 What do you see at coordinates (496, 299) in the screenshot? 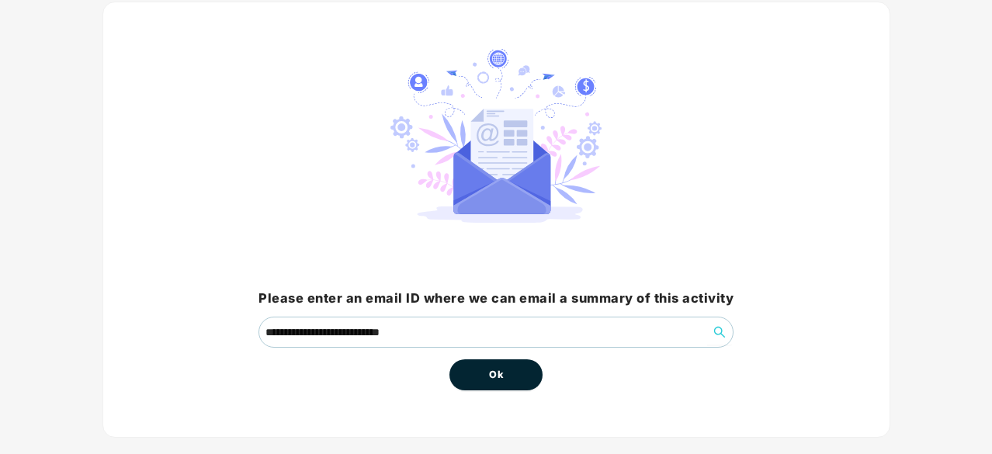
I see `h3: Please enter an email ID where we can email a summary of this activity` at bounding box center [496, 299].